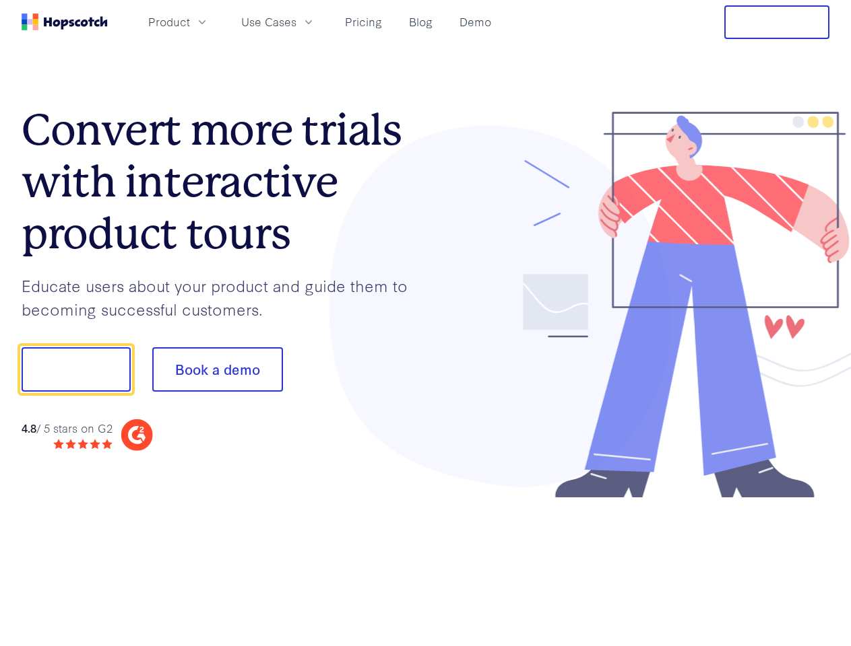  I want to click on a: Demo, so click(475, 22).